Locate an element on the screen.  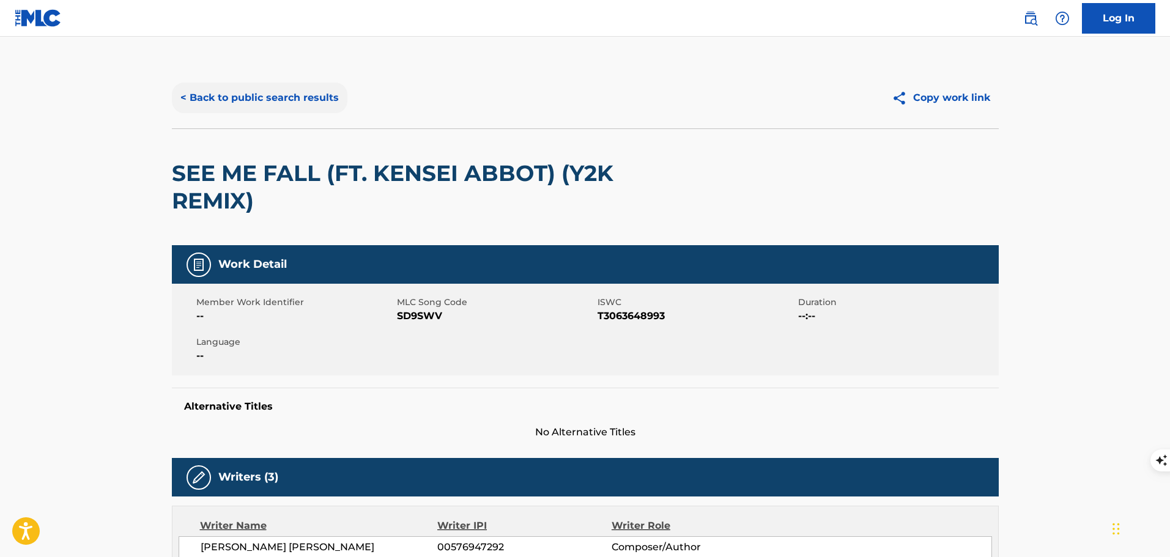
div: Chat Widget is located at coordinates (1140, 528).